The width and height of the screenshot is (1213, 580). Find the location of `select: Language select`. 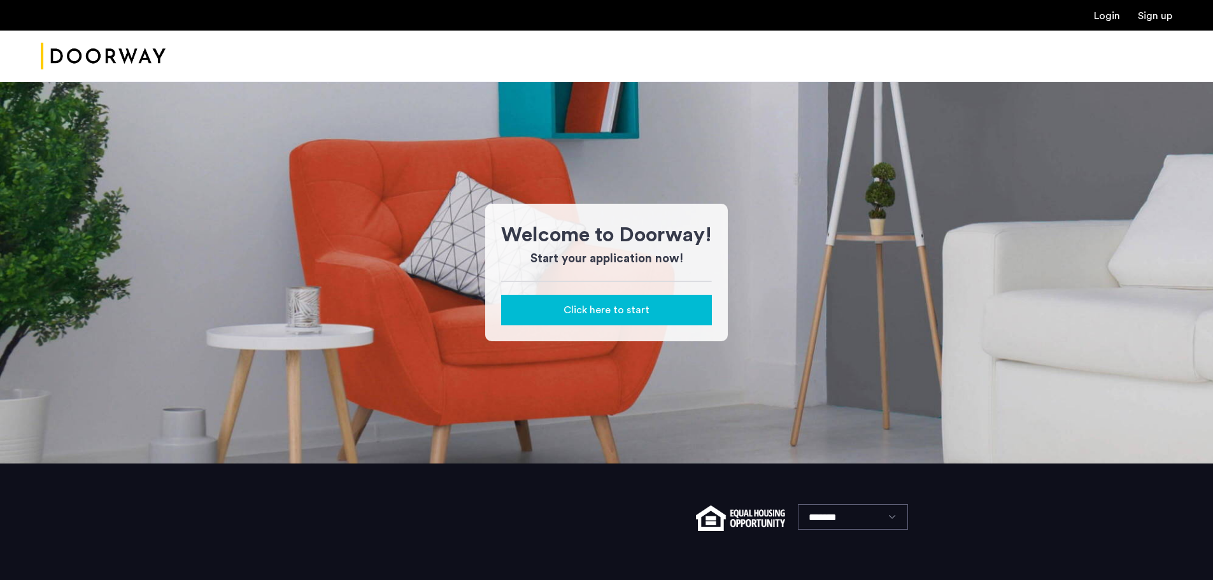

select: Language select is located at coordinates (852, 517).